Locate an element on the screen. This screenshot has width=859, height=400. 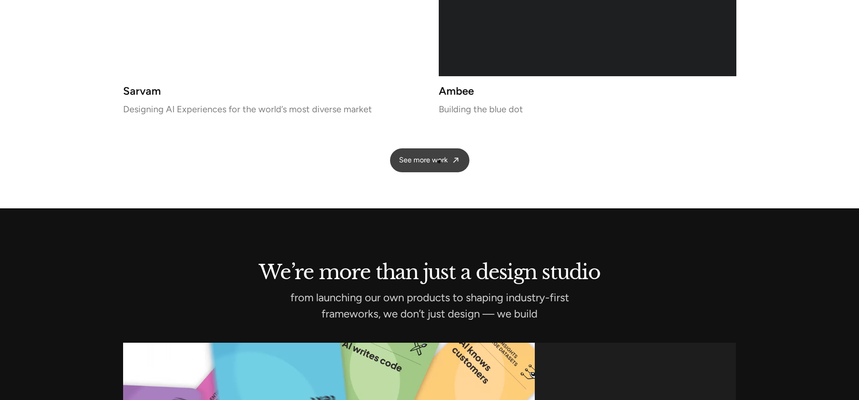
h3: Sarvam is located at coordinates (272, 91).